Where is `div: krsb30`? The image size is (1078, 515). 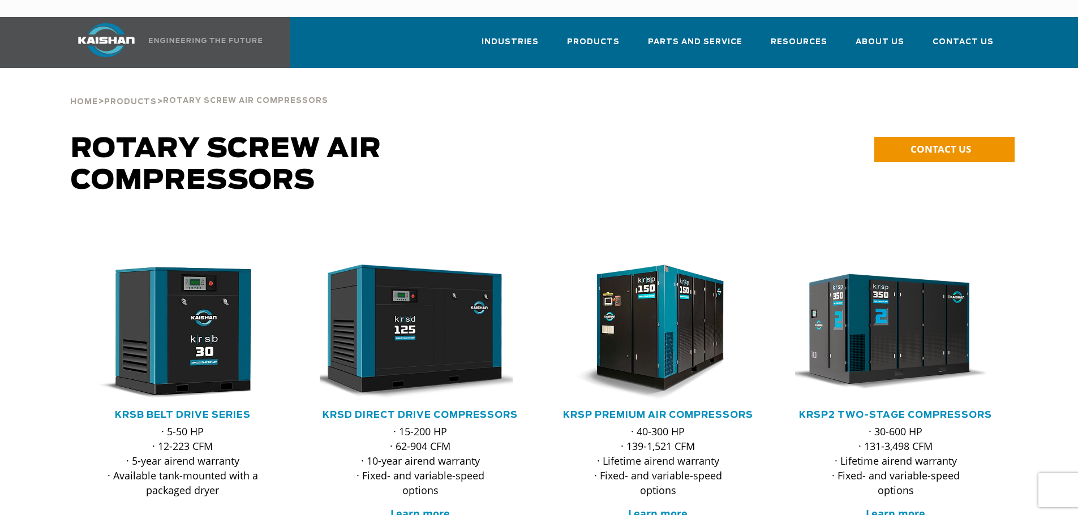 div: krsb30 is located at coordinates (183, 333).